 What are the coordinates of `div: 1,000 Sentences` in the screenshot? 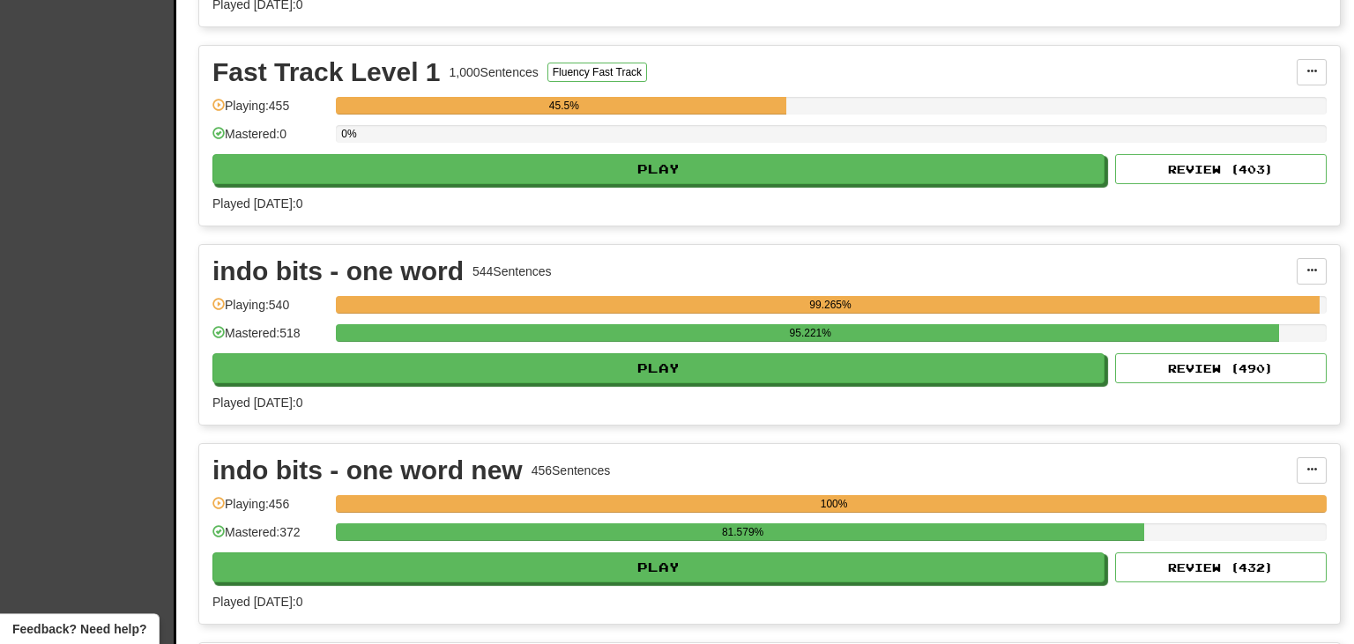 It's located at (494, 72).